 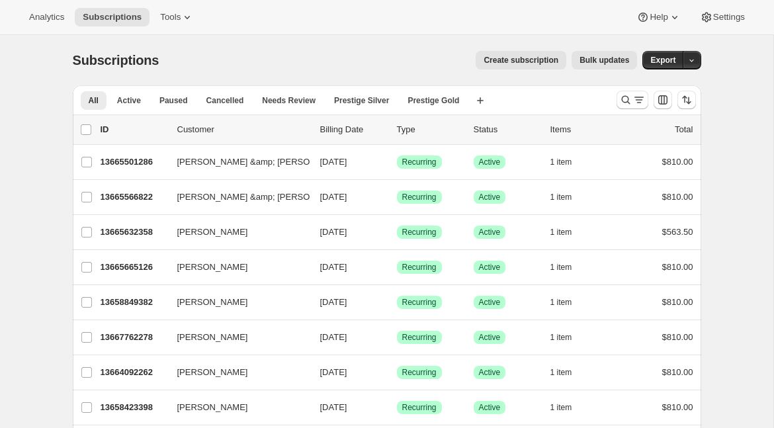 I want to click on span: Tools, so click(x=170, y=17).